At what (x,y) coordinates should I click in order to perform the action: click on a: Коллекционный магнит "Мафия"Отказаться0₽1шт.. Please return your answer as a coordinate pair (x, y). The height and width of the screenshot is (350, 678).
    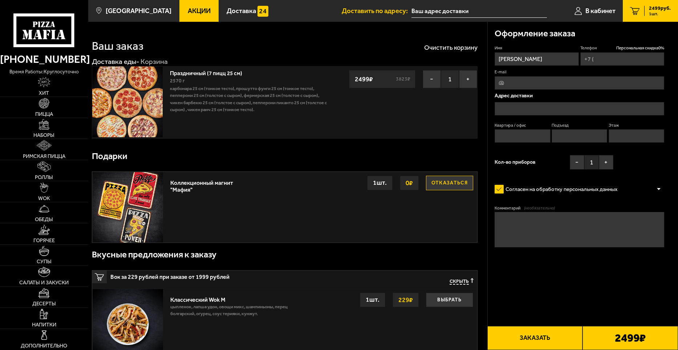
    Looking at the image, I should click on (285, 207).